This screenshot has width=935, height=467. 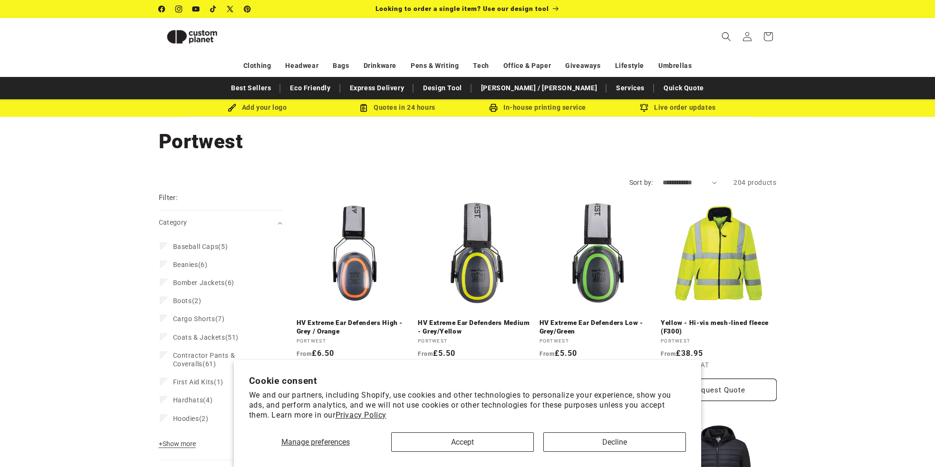 What do you see at coordinates (182, 301) in the screenshot?
I see `span: Boots` at bounding box center [182, 301].